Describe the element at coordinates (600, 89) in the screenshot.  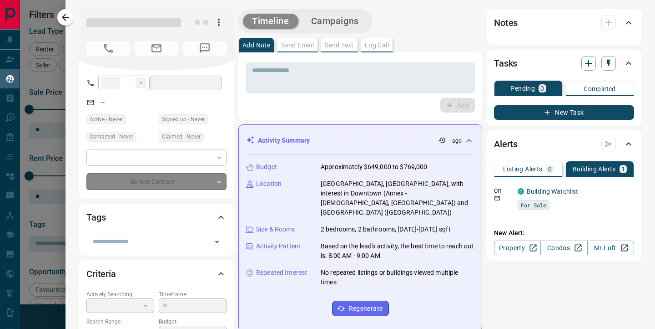
I see `p: Completed` at that location.